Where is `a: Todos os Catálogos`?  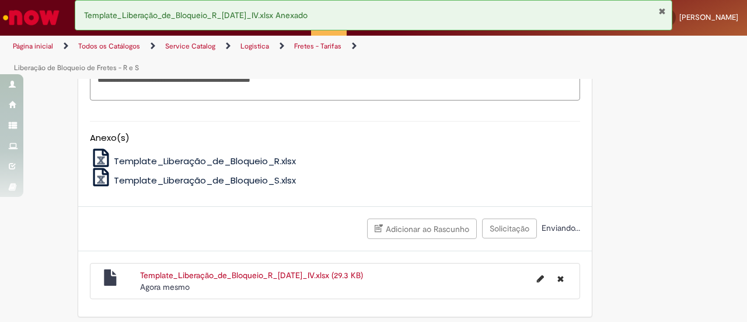 a: Todos os Catálogos is located at coordinates (109, 46).